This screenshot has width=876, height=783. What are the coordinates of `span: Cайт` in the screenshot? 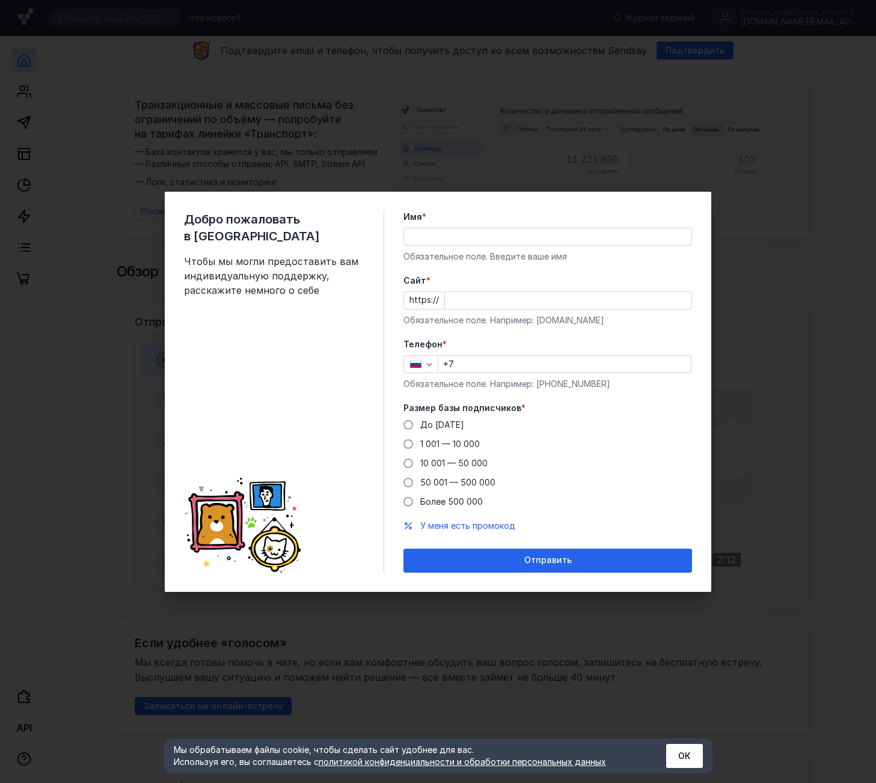 It's located at (415, 281).